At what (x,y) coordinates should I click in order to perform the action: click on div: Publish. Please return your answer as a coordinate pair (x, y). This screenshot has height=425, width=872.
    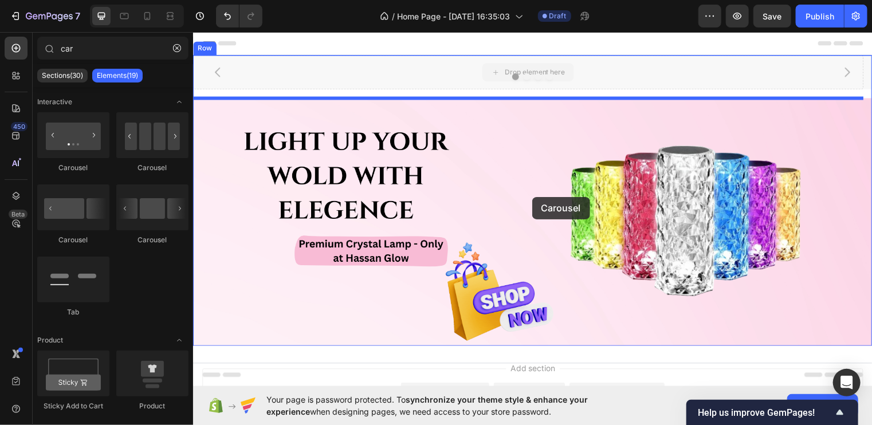
    Looking at the image, I should click on (820, 16).